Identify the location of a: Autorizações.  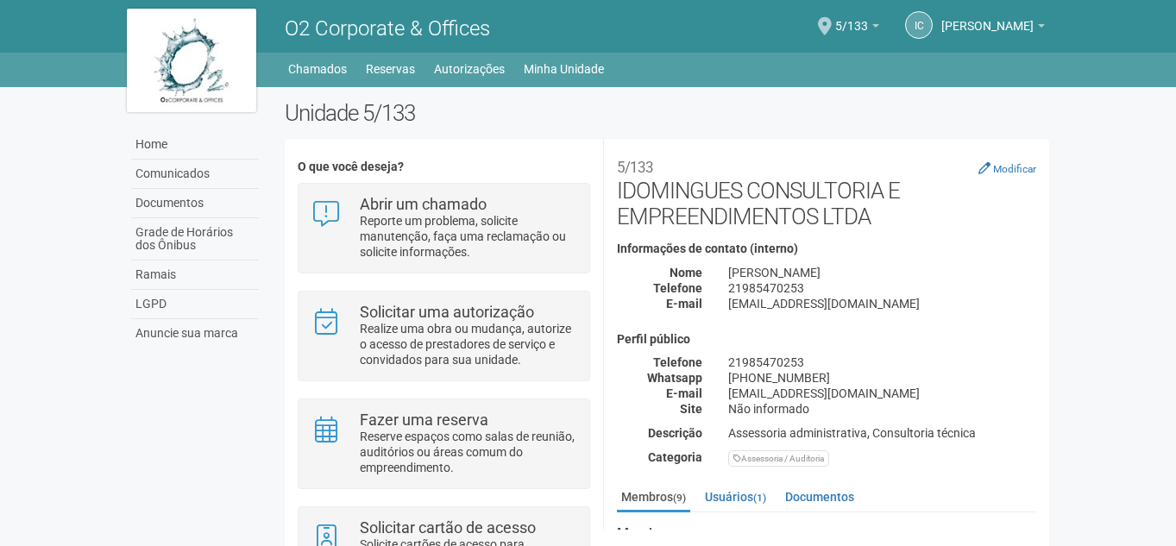
(470, 69).